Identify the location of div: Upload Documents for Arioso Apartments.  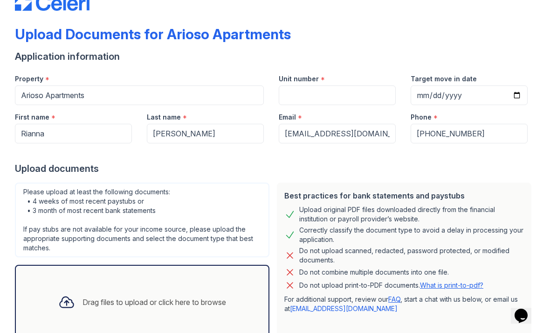
(153, 34).